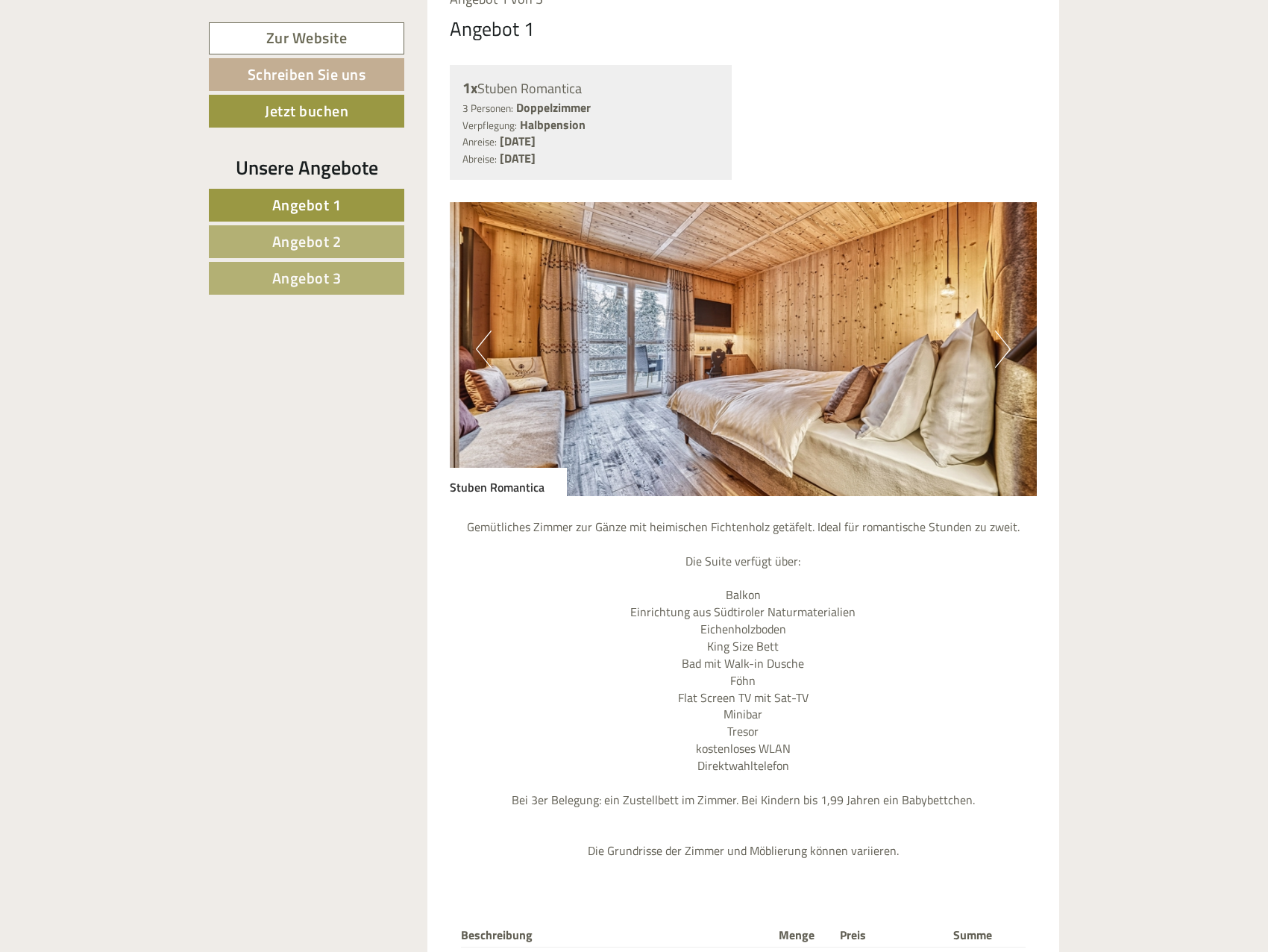  What do you see at coordinates (489, 125) in the screenshot?
I see `small: Verpflegung:` at bounding box center [489, 125].